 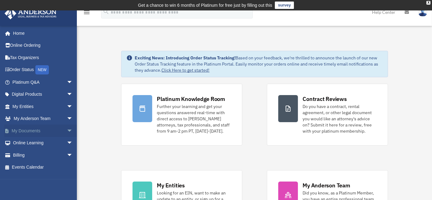 What do you see at coordinates (43, 143) in the screenshot?
I see `a: Online Learningarrow_drop_down` at bounding box center [43, 143].